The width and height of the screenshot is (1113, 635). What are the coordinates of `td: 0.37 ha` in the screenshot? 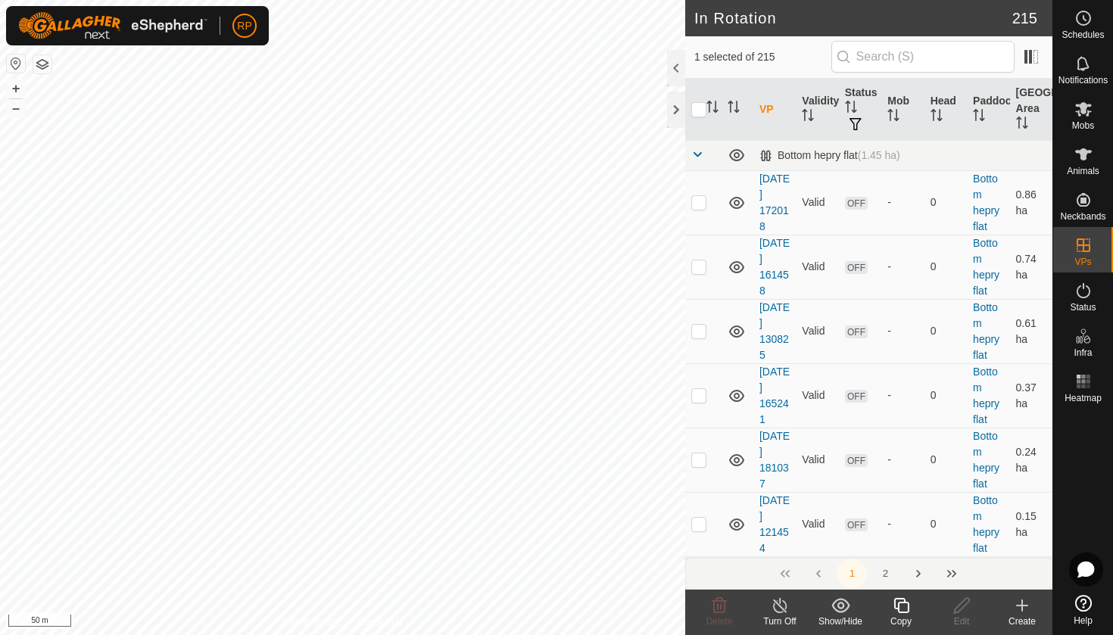 It's located at (1031, 395).